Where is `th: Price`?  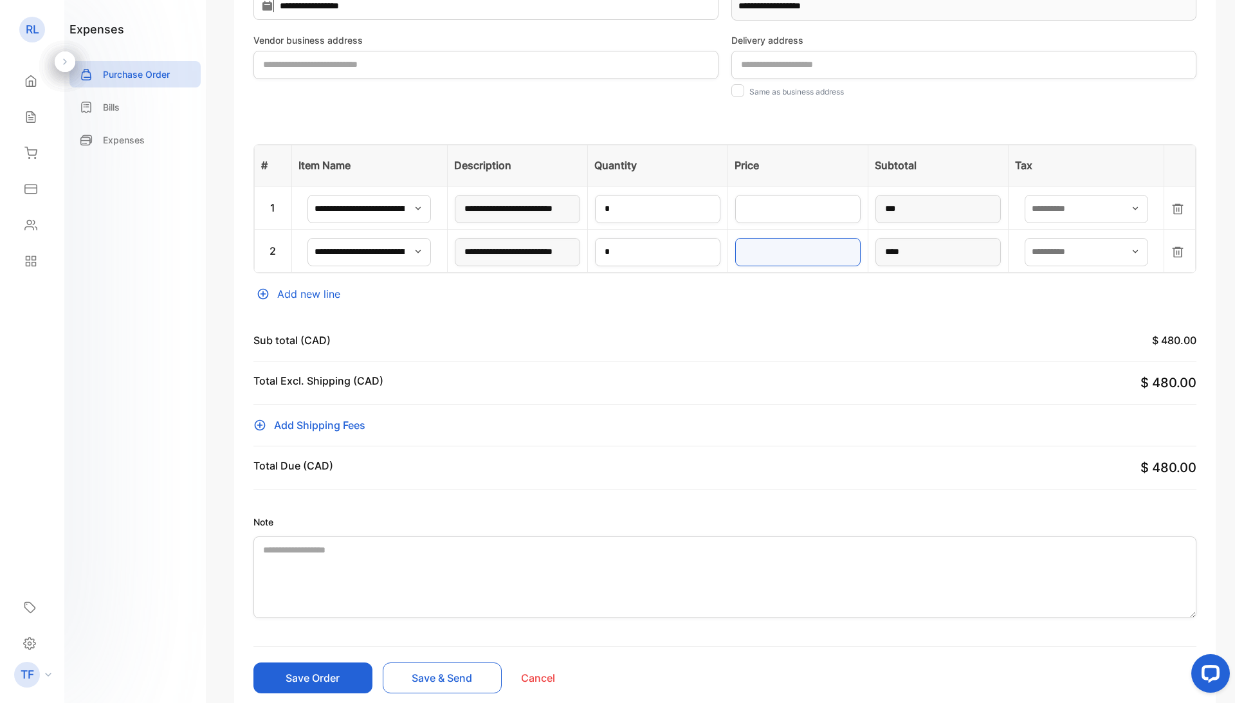 th: Price is located at coordinates (798, 165).